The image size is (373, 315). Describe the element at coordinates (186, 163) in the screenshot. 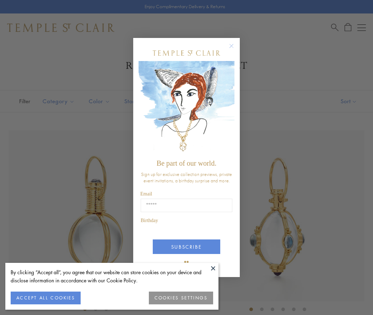

I see `span: Be part of our world.` at that location.